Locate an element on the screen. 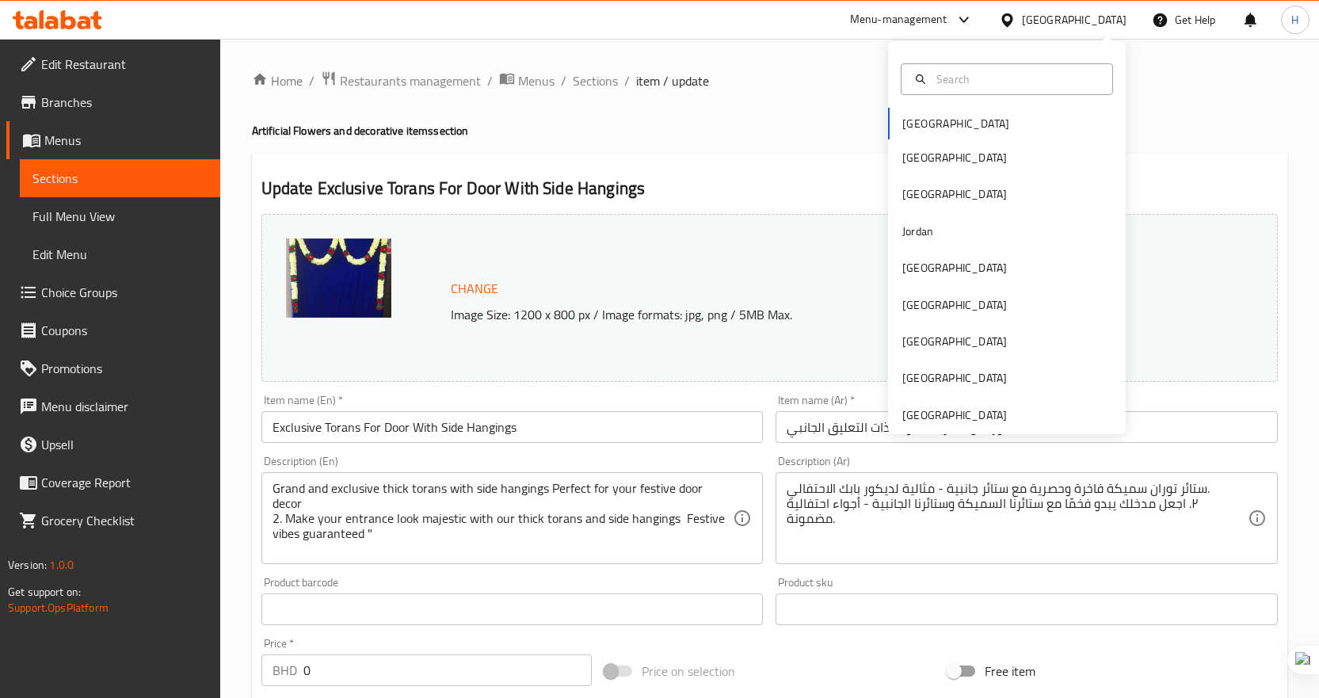  input: Please enter product barcode is located at coordinates (513, 609).